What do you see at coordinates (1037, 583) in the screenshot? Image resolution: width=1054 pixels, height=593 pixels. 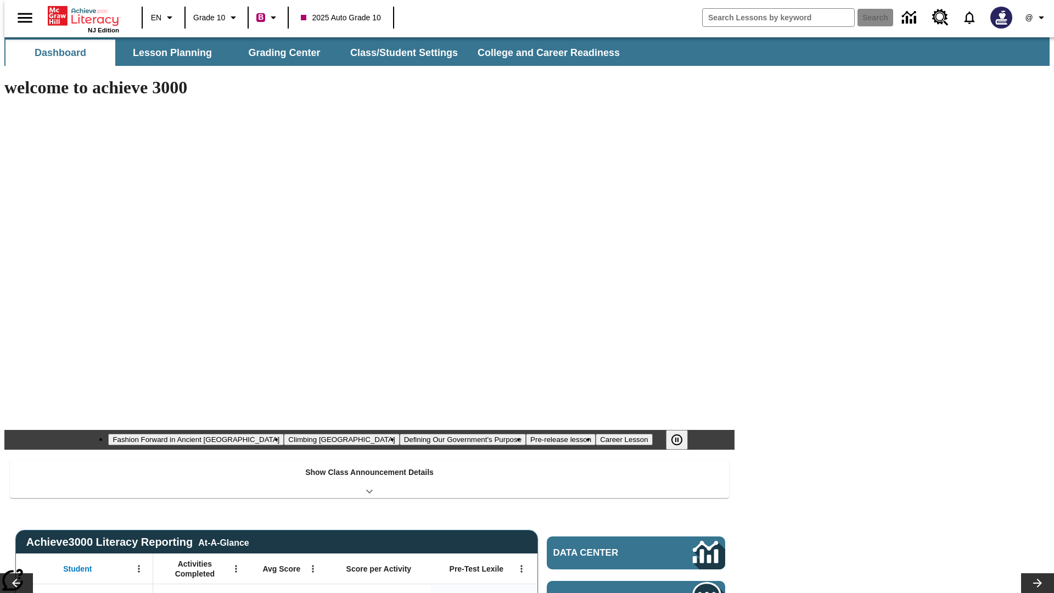 I see `button: Lesson carousel, Next` at bounding box center [1037, 583].